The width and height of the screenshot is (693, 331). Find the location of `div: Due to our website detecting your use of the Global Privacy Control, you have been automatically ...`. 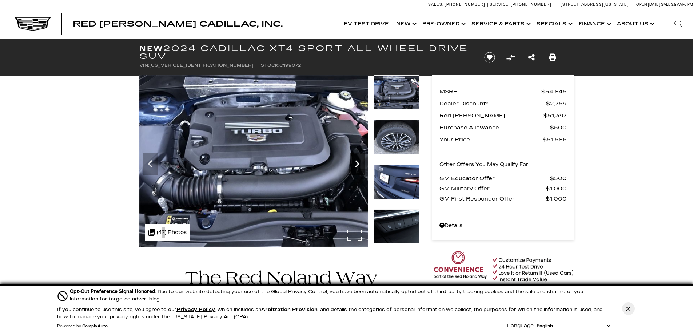

div: Due to our website detecting your use of the Global Privacy Control, you have been automatically ... is located at coordinates (341, 295).